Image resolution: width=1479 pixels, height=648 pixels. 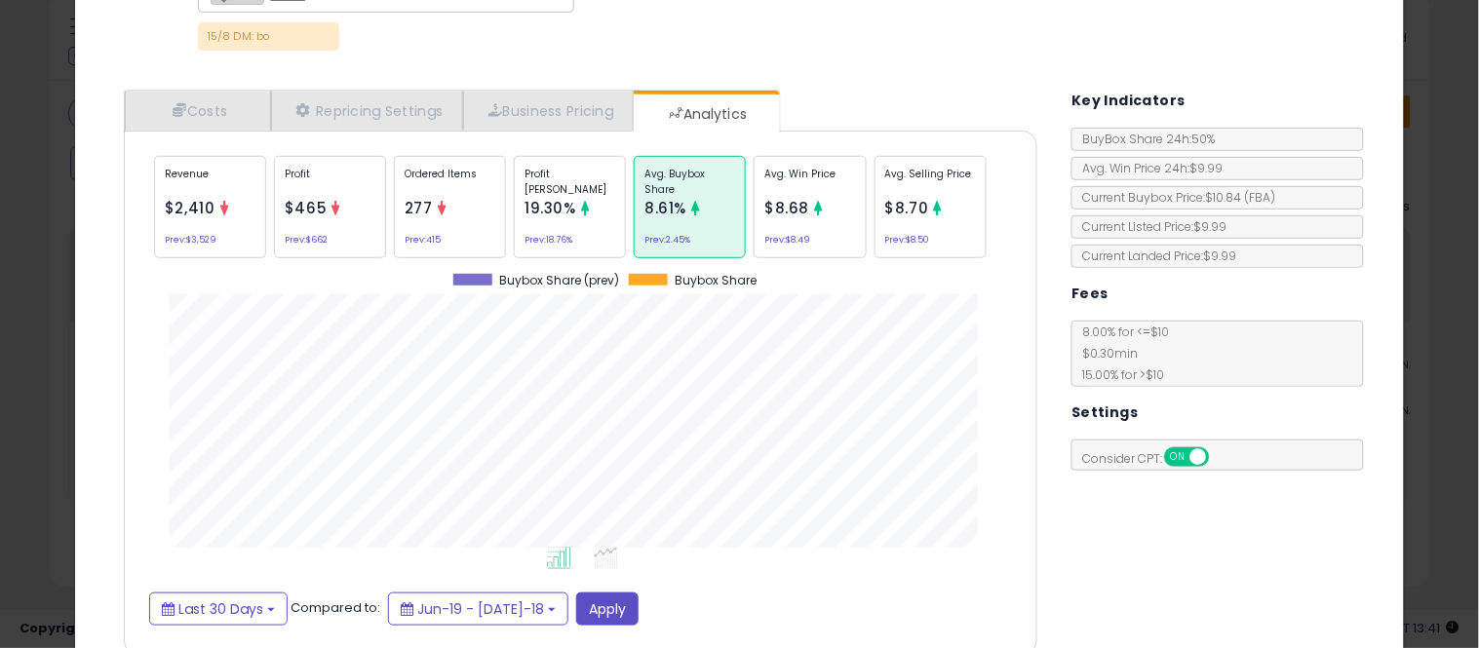 I want to click on a: Business Pricing, so click(x=548, y=110).